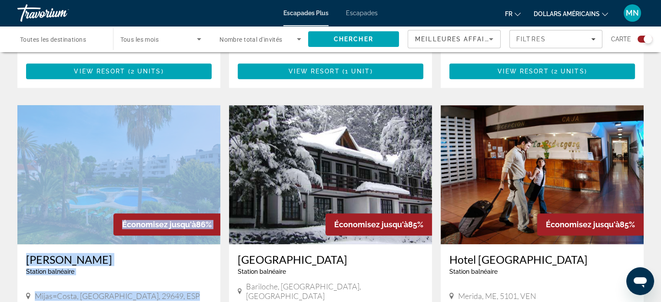 The image size is (661, 302). I want to click on font: Escapades, so click(362, 13).